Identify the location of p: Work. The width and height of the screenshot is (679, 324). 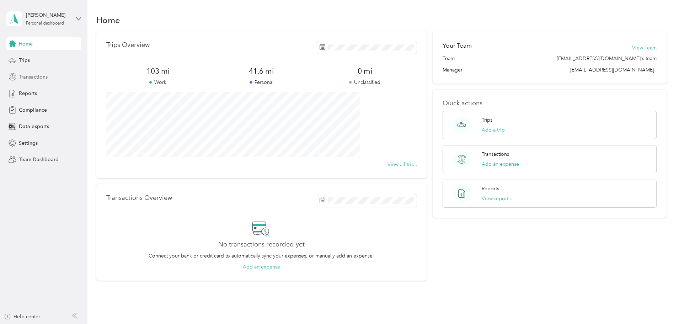
(158, 82).